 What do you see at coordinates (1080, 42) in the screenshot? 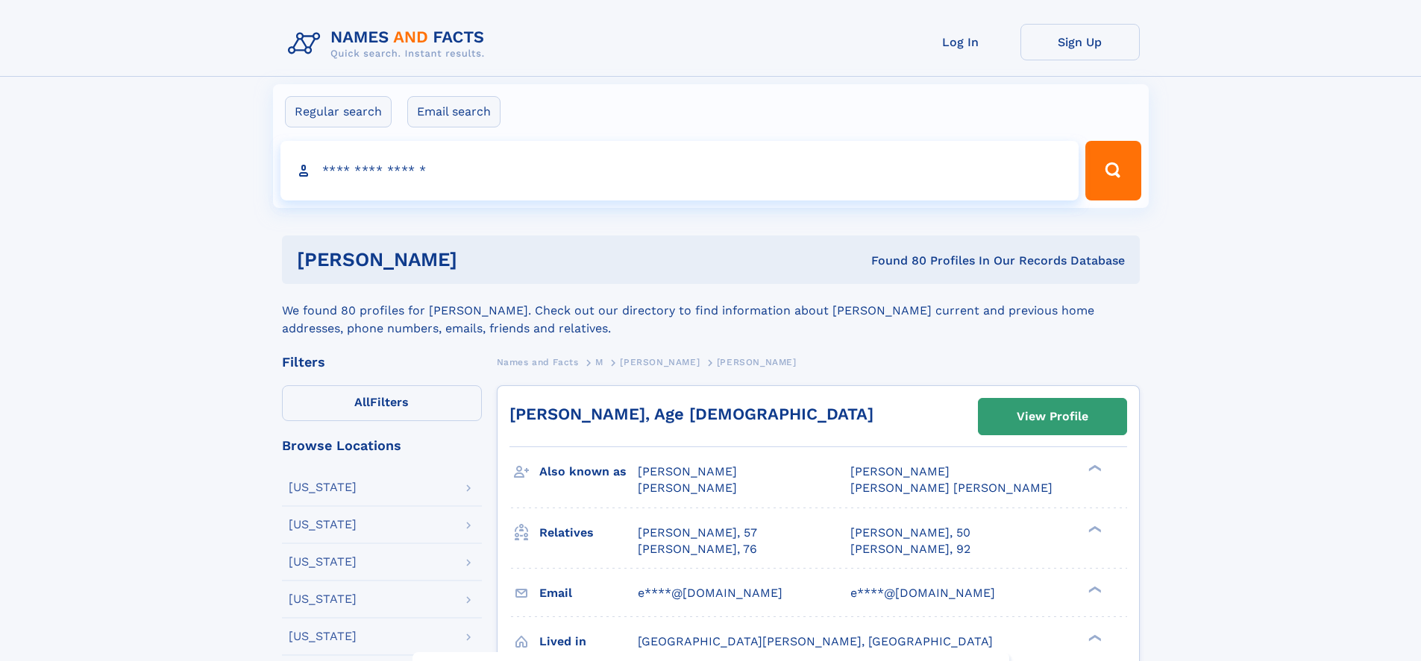
I see `a: Sign Up` at bounding box center [1080, 42].